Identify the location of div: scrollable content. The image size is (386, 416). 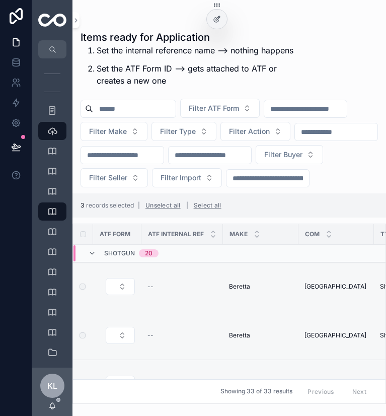
(52, 213).